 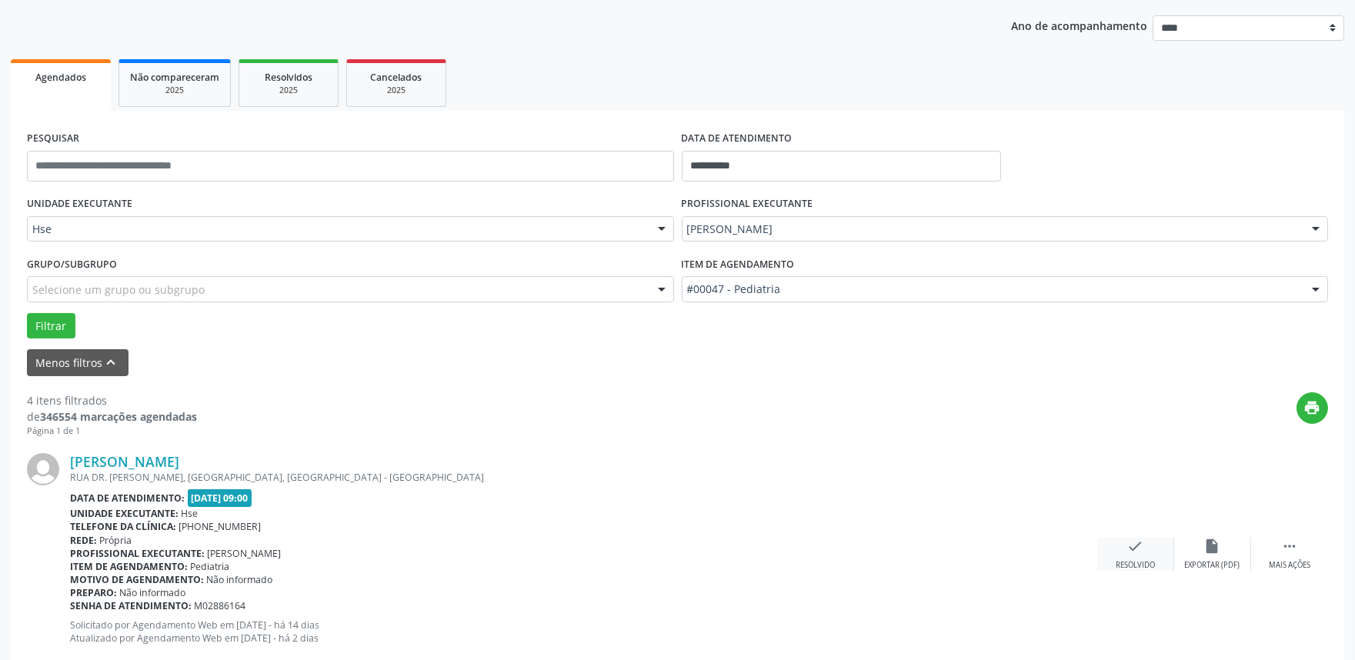 What do you see at coordinates (112, 431) in the screenshot?
I see `div: Página 1 de 1` at bounding box center [112, 431].